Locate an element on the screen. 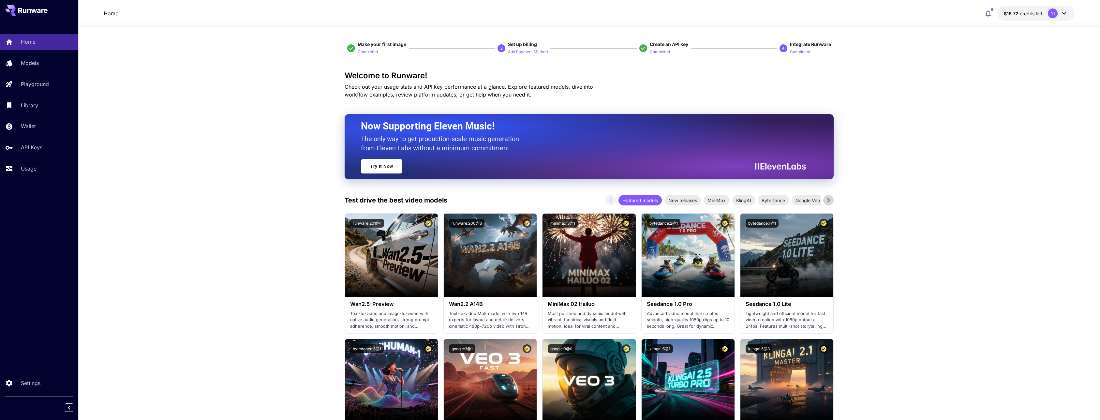  span: Google Veo is located at coordinates (808, 200).